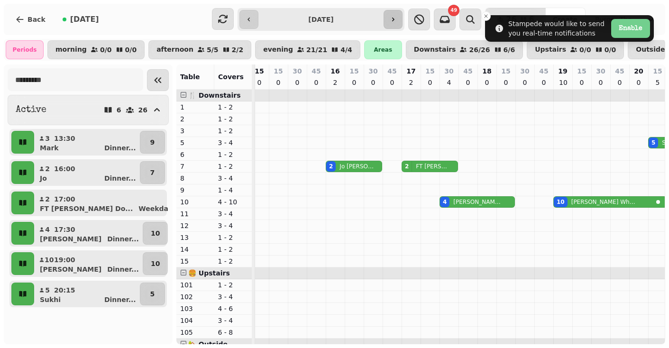 This screenshot has height=348, width=669. I want to click on div: Areas, so click(383, 50).